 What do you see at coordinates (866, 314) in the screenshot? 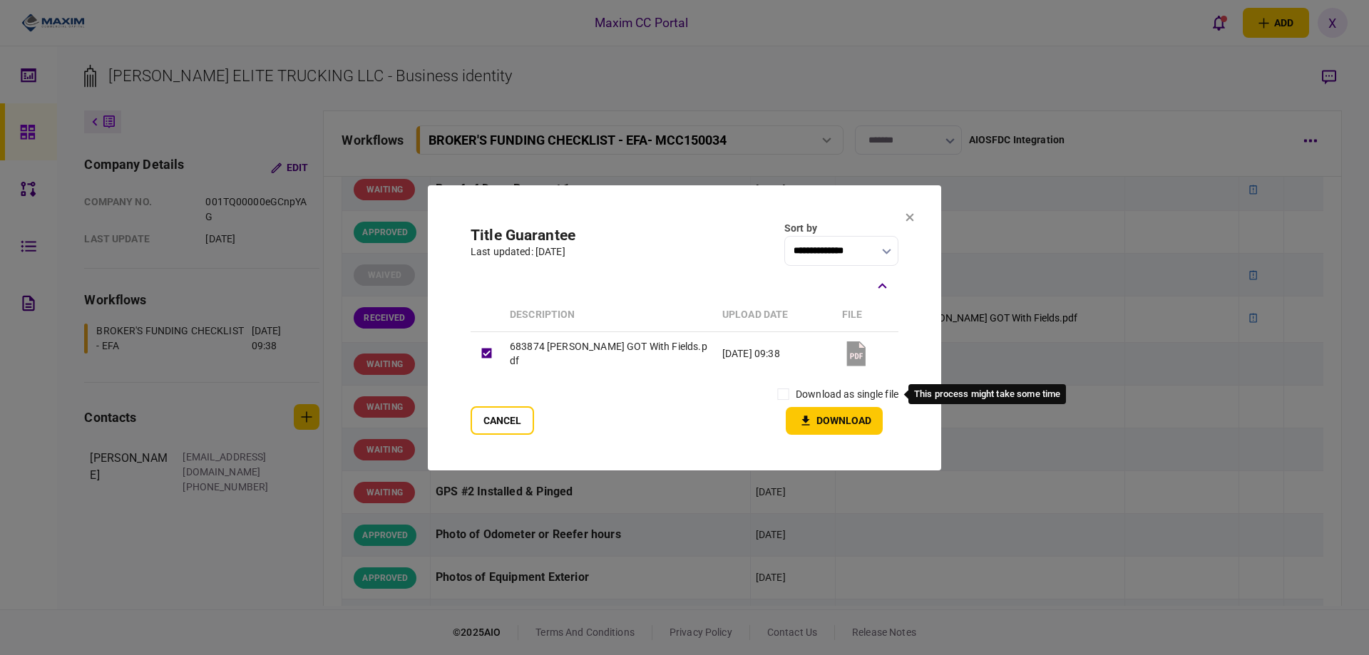
I see `th: file` at bounding box center [866, 314].